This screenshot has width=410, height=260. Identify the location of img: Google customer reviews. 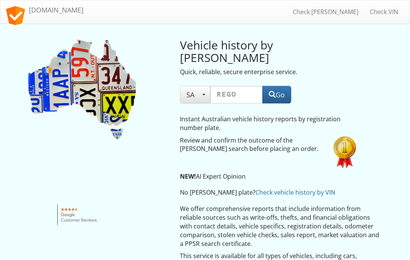
(79, 214).